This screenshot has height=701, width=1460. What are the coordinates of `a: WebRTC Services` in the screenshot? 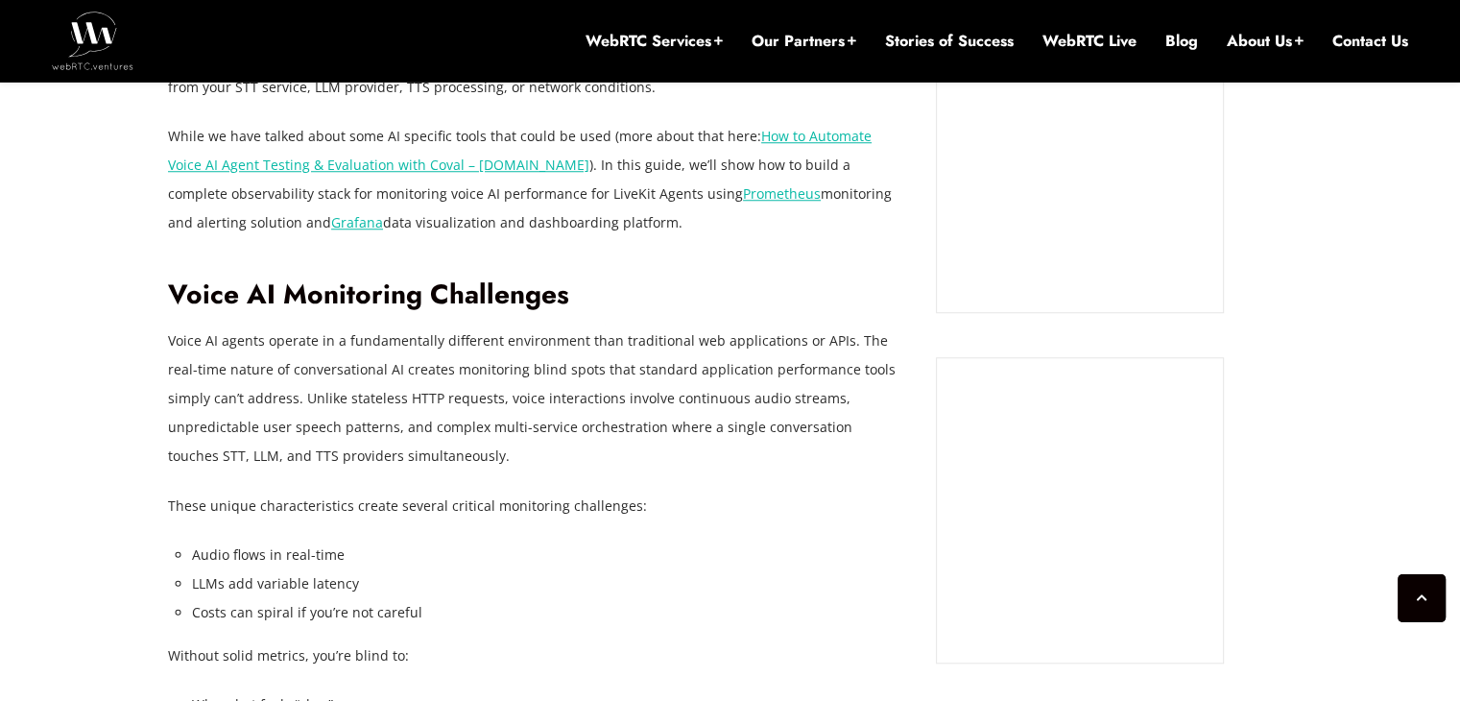 It's located at (654, 41).